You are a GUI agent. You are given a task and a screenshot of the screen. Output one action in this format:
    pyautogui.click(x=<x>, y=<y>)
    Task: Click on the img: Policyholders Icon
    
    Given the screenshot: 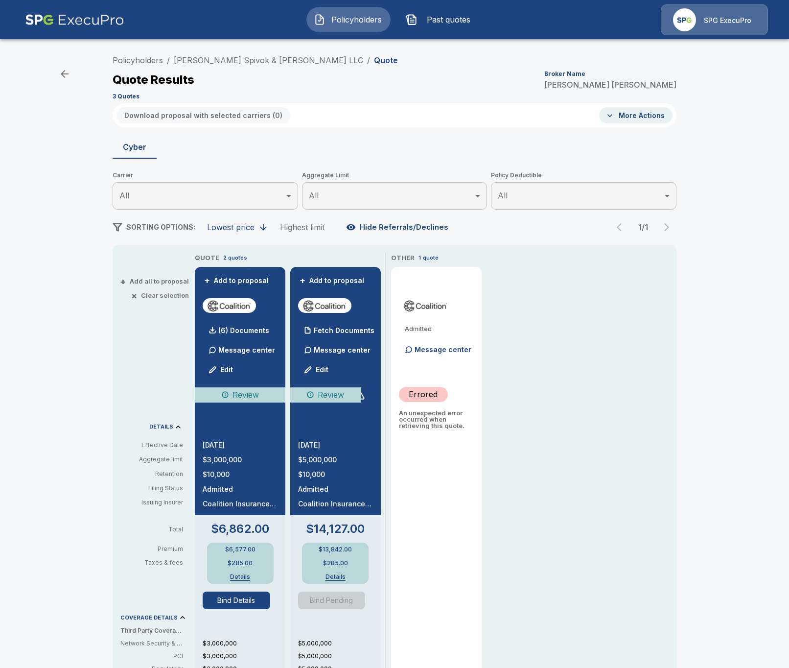 What is the action you would take?
    pyautogui.click(x=320, y=20)
    